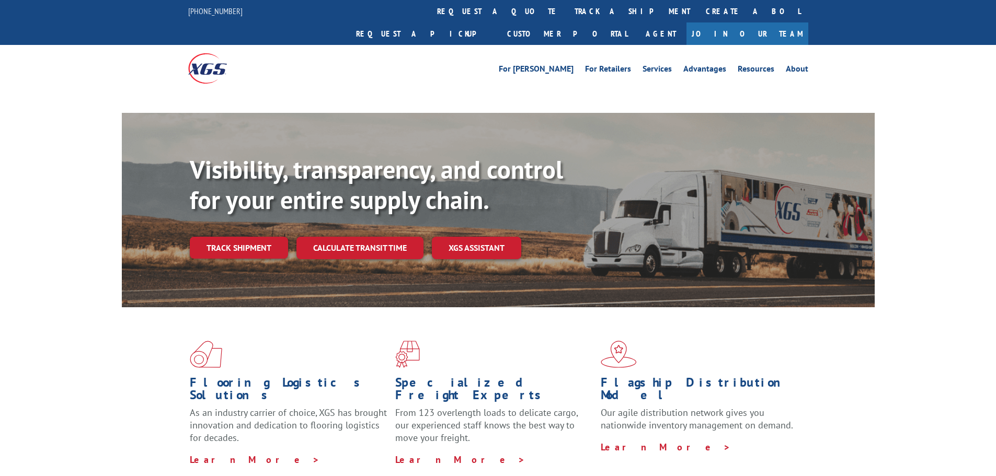  Describe the element at coordinates (288, 391) in the screenshot. I see `h1: Flooring Logistics Solutions` at that location.